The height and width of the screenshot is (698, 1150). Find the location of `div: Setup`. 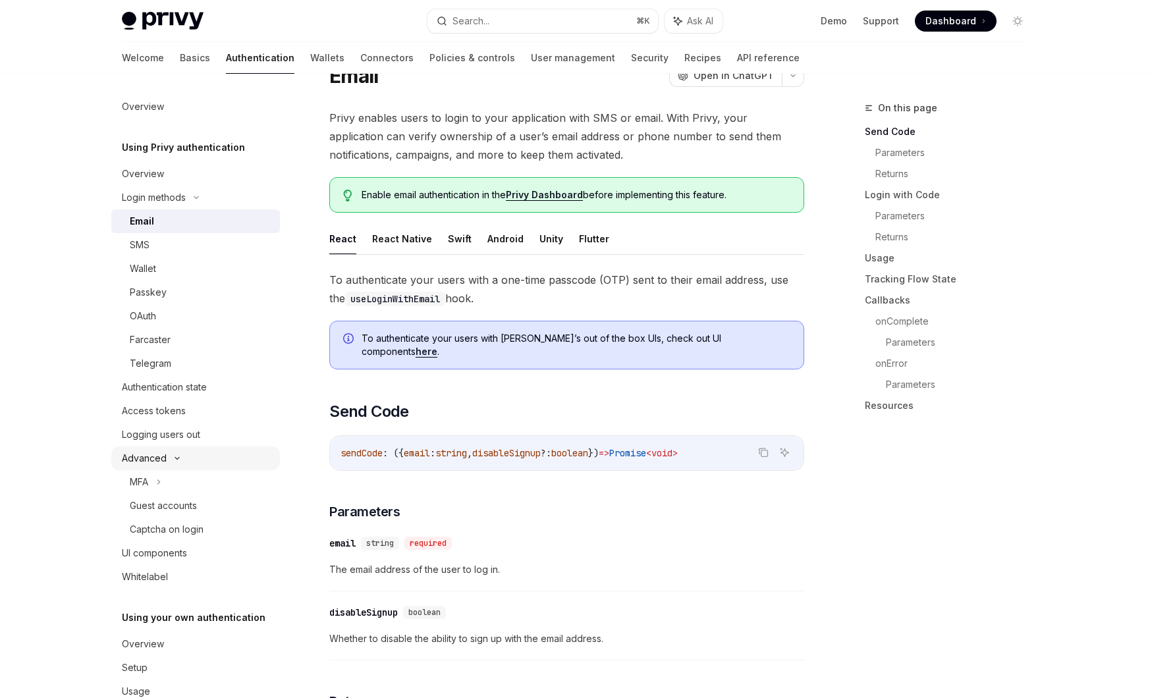

div: Setup is located at coordinates (134, 668).